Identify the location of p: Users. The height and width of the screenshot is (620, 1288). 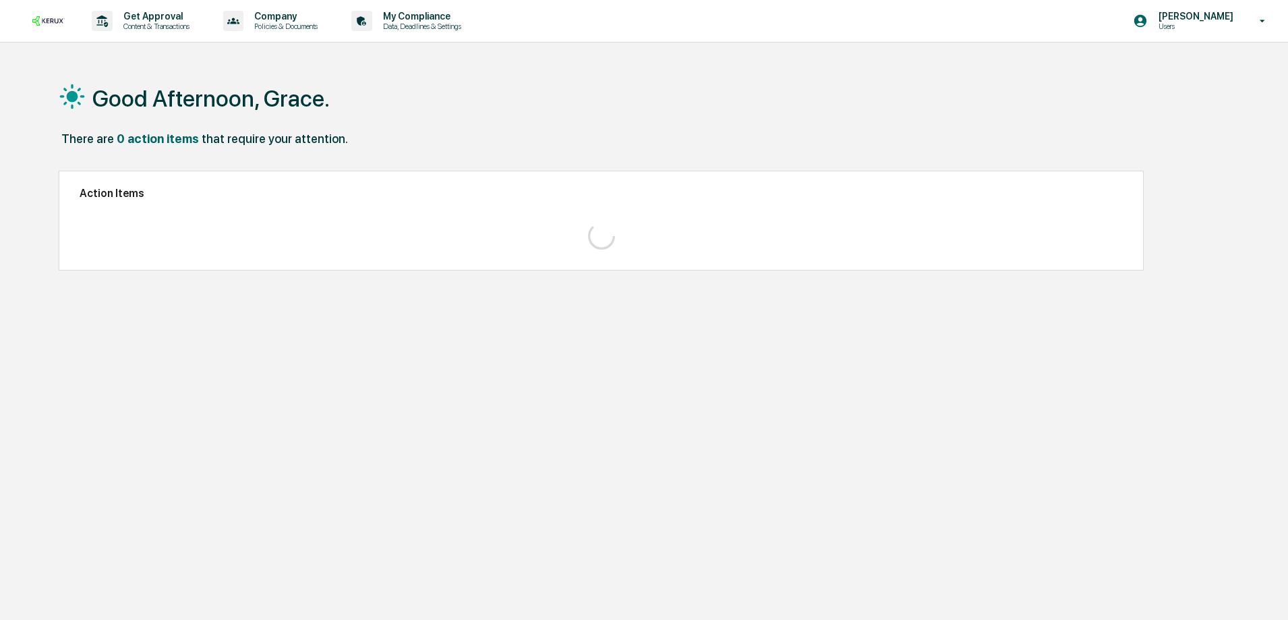
(1194, 26).